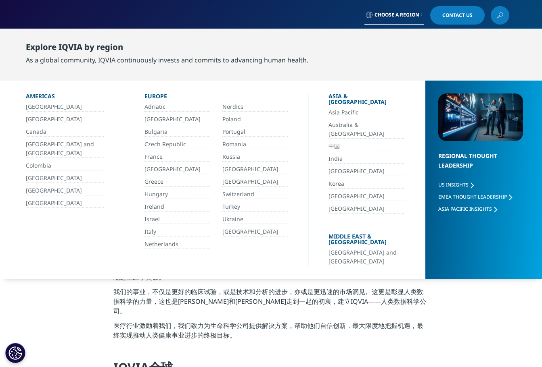 This screenshot has height=367, width=542. Describe the element at coordinates (65, 132) in the screenshot. I see `a: Canada` at that location.